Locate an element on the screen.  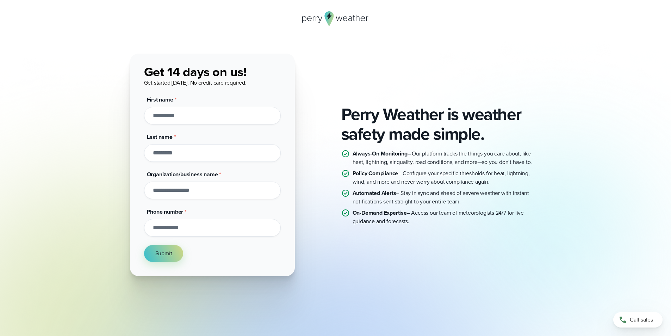
span: First name is located at coordinates (160, 99).